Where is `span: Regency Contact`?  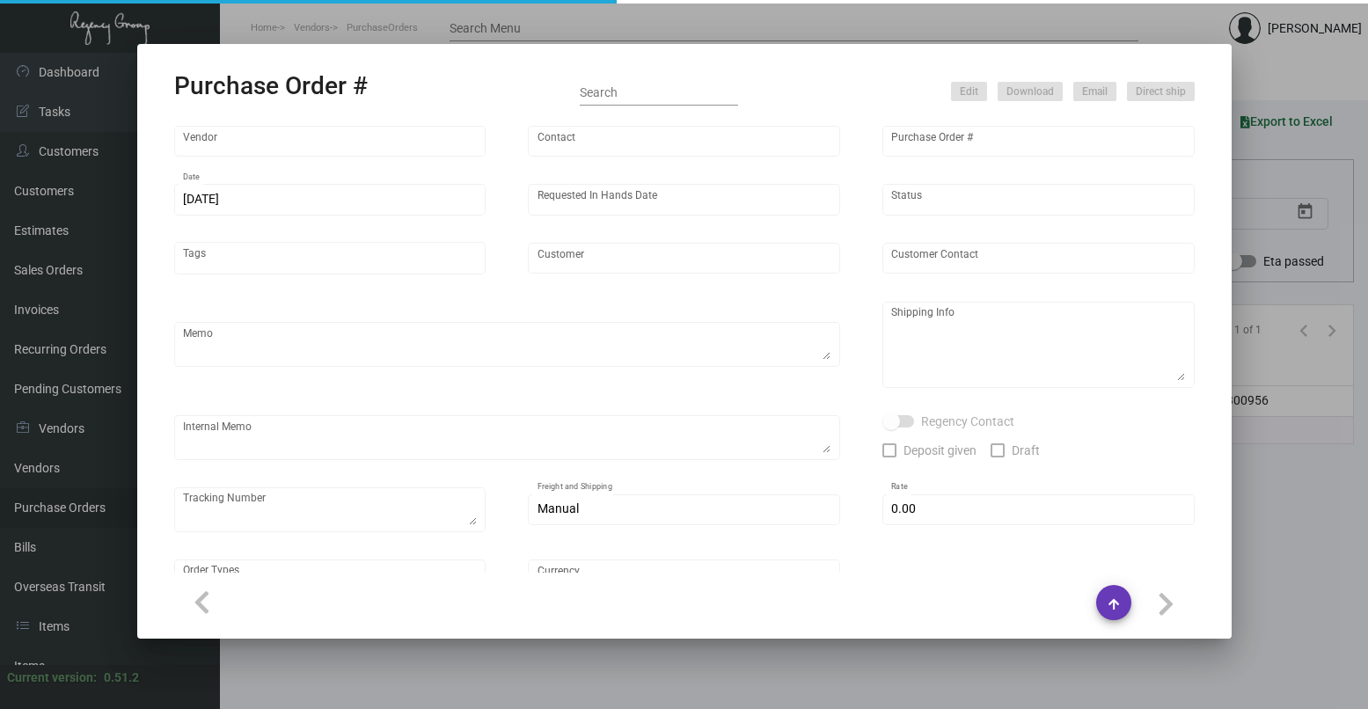 span: Regency Contact is located at coordinates (968, 422).